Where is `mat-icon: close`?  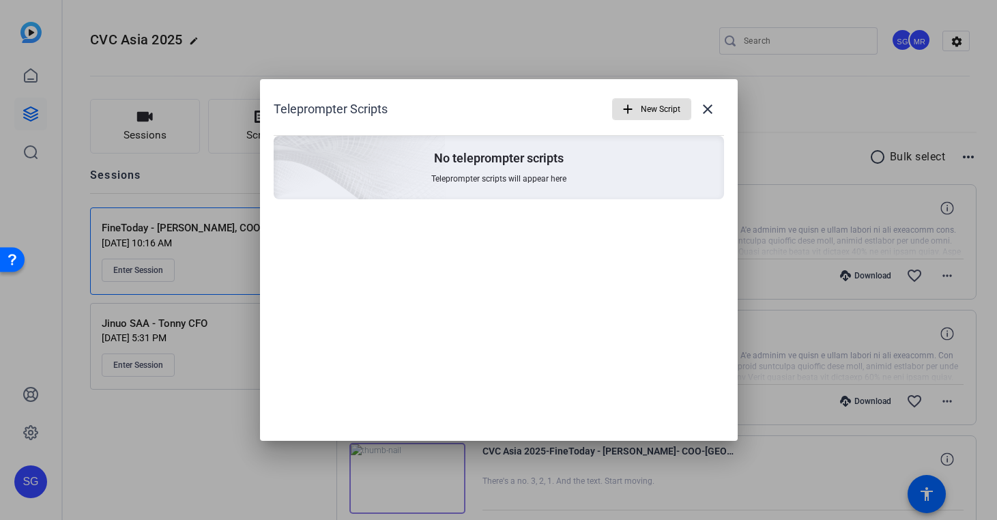 mat-icon: close is located at coordinates (708, 109).